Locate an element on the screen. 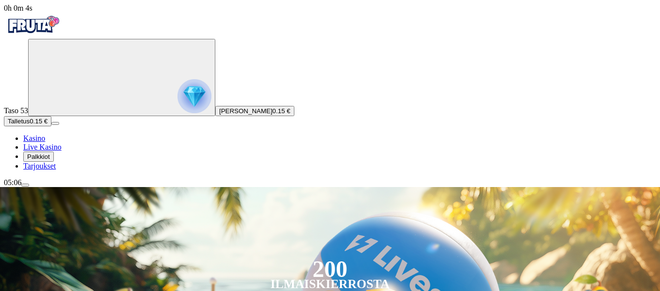 The height and width of the screenshot is (291, 660). button: Talletusplus icon0.15 € is located at coordinates (28, 121).